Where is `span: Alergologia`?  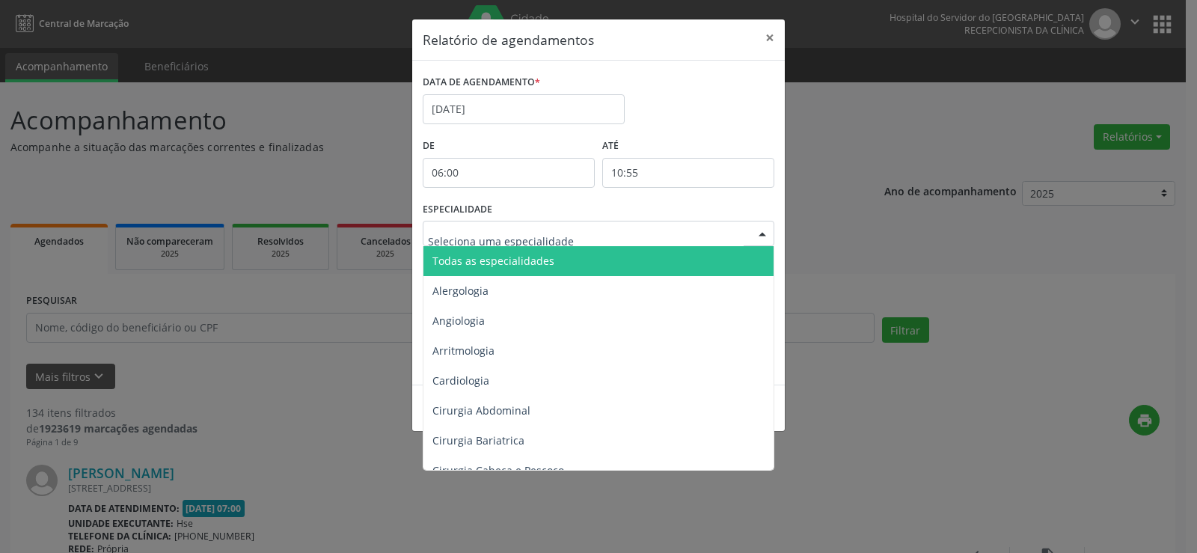 span: Alergologia is located at coordinates (460, 290).